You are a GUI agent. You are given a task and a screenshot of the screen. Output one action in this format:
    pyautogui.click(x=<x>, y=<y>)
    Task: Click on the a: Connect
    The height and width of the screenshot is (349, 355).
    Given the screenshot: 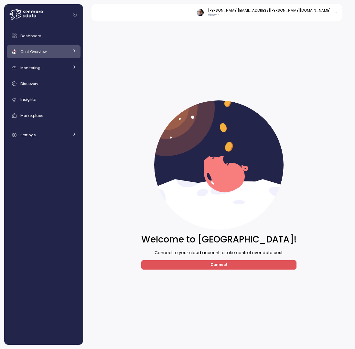 What is the action you would take?
    pyautogui.click(x=219, y=265)
    